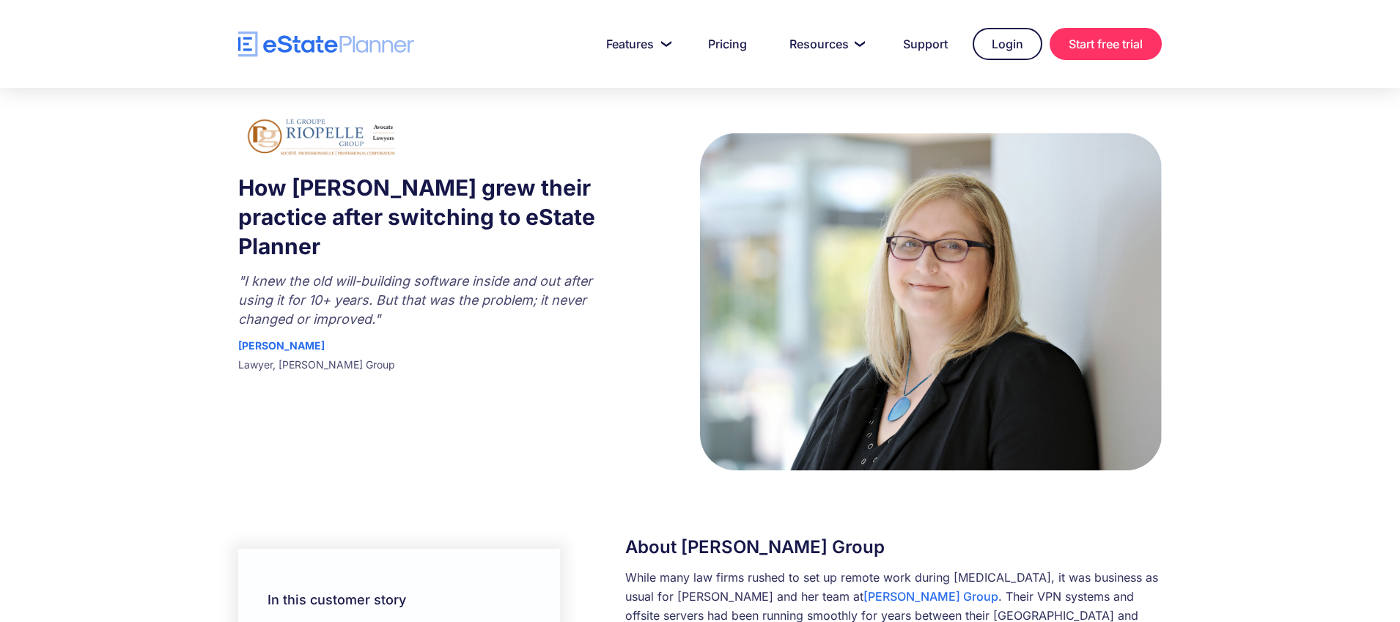 The height and width of the screenshot is (622, 1400). What do you see at coordinates (925, 44) in the screenshot?
I see `a: Support` at bounding box center [925, 44].